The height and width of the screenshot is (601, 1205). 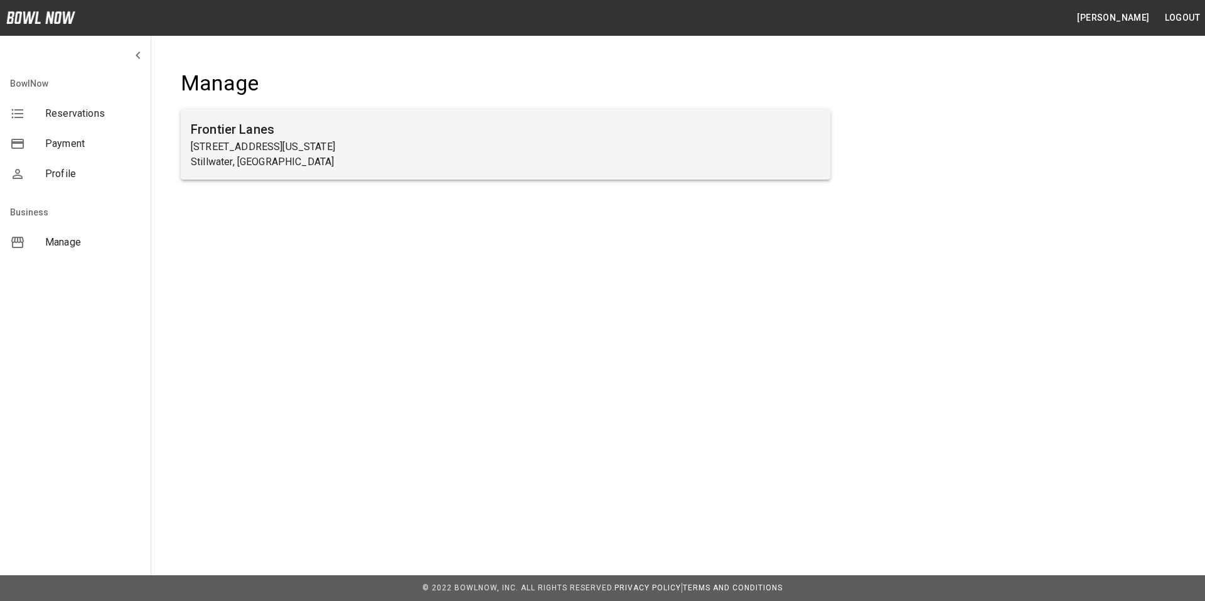 What do you see at coordinates (648, 588) in the screenshot?
I see `a: Privacy Policy` at bounding box center [648, 588].